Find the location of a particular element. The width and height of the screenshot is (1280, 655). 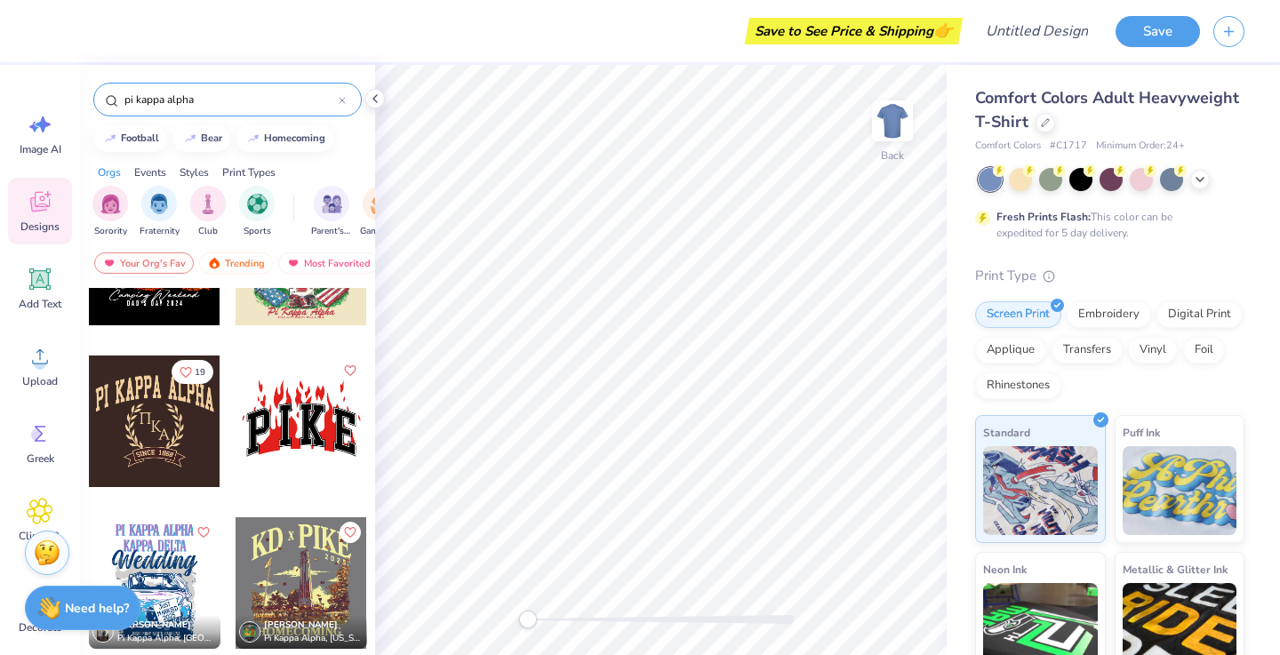

span: Add Text is located at coordinates (40, 304).